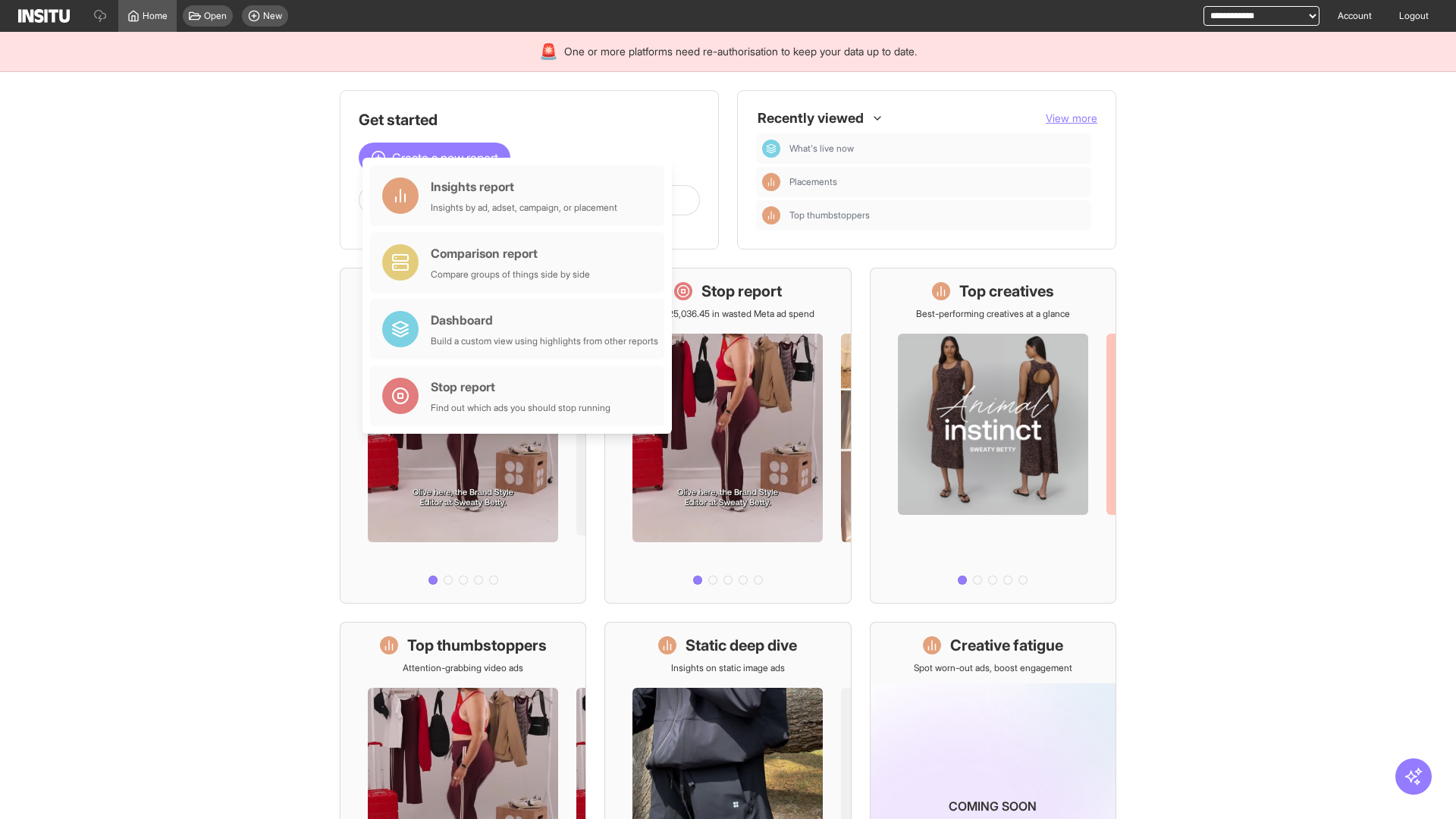 Image resolution: width=1456 pixels, height=819 pixels. I want to click on a: Top creativesBest-performing creatives at a glance, so click(993, 435).